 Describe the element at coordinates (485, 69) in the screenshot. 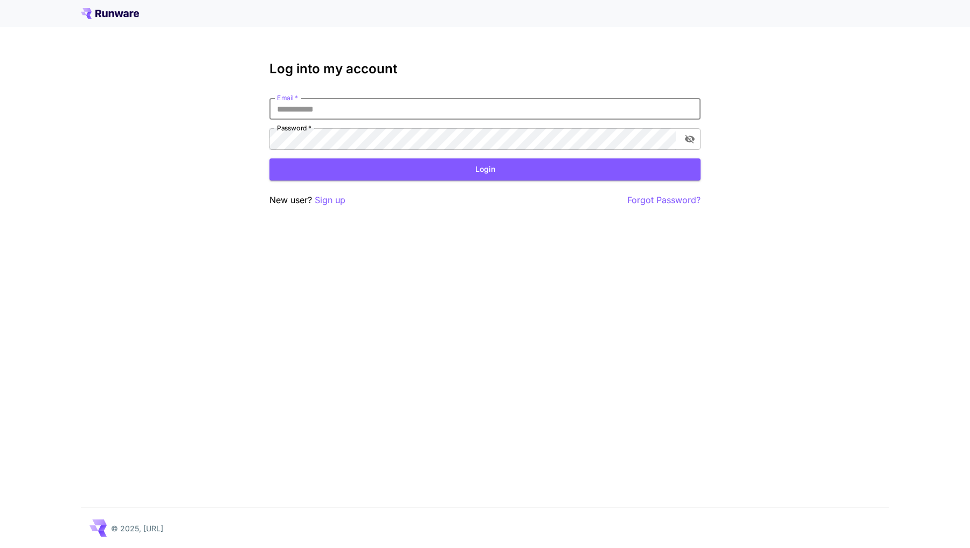

I see `h3: Log into my account` at that location.